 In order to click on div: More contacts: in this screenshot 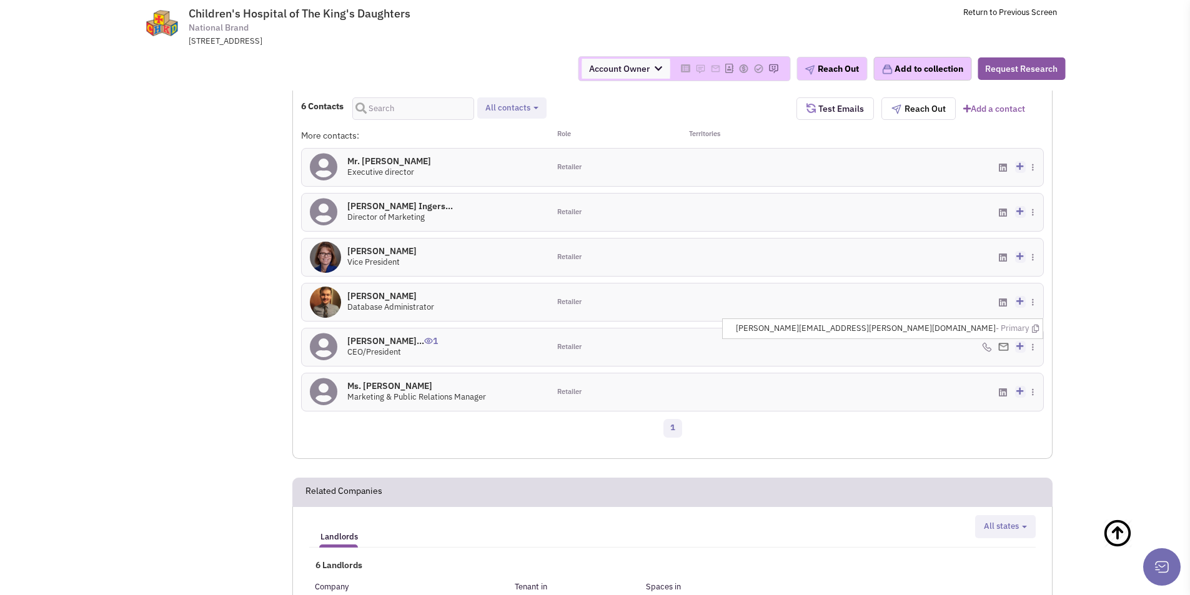, I will do `click(425, 136)`.